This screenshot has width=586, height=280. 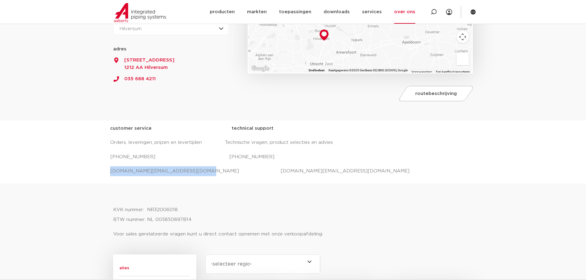 What do you see at coordinates (293, 234) in the screenshot?
I see `p: Voor sales gerelateerde vragen kunt u direct contact opnemen met onze verkoopafdeling:` at bounding box center [293, 234].